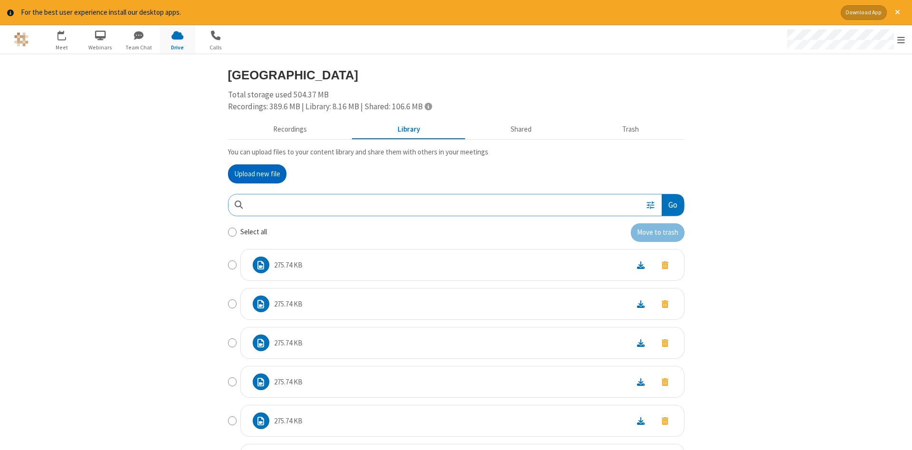 The height and width of the screenshot is (450, 912). I want to click on div: Recordings: 389.6 MB | Library: 8.16 MB | Shared: 106.6 MB, so click(456, 107).